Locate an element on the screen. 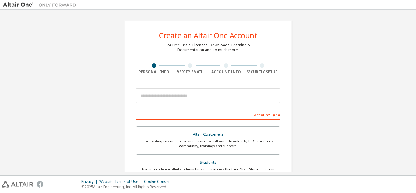 The height and width of the screenshot is (193, 416). img: facebook.svg is located at coordinates (40, 184).